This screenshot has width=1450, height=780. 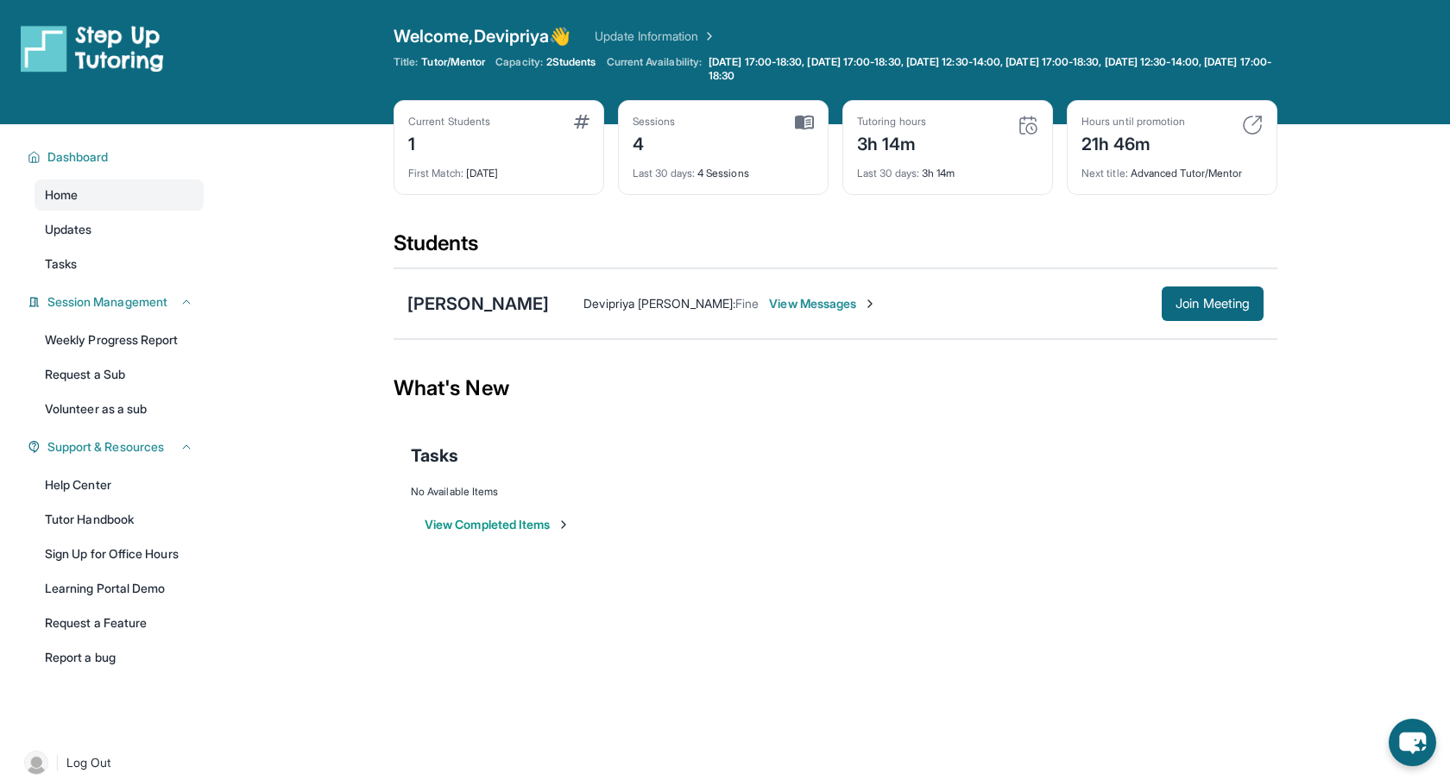 I want to click on a: Updates, so click(x=119, y=230).